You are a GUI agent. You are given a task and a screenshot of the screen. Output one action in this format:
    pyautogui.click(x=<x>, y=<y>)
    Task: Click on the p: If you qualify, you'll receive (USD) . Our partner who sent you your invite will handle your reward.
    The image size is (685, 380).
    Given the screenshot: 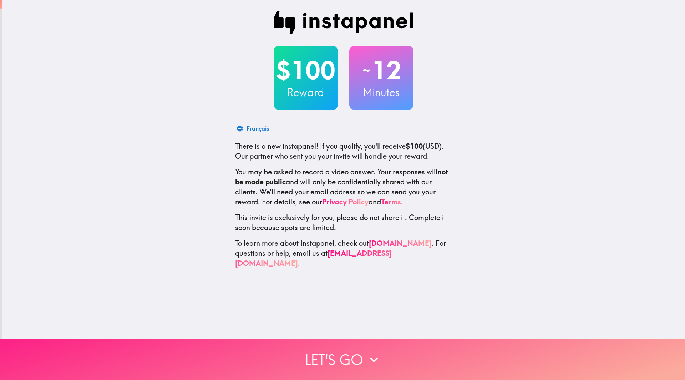 What is the action you would take?
    pyautogui.click(x=344, y=151)
    